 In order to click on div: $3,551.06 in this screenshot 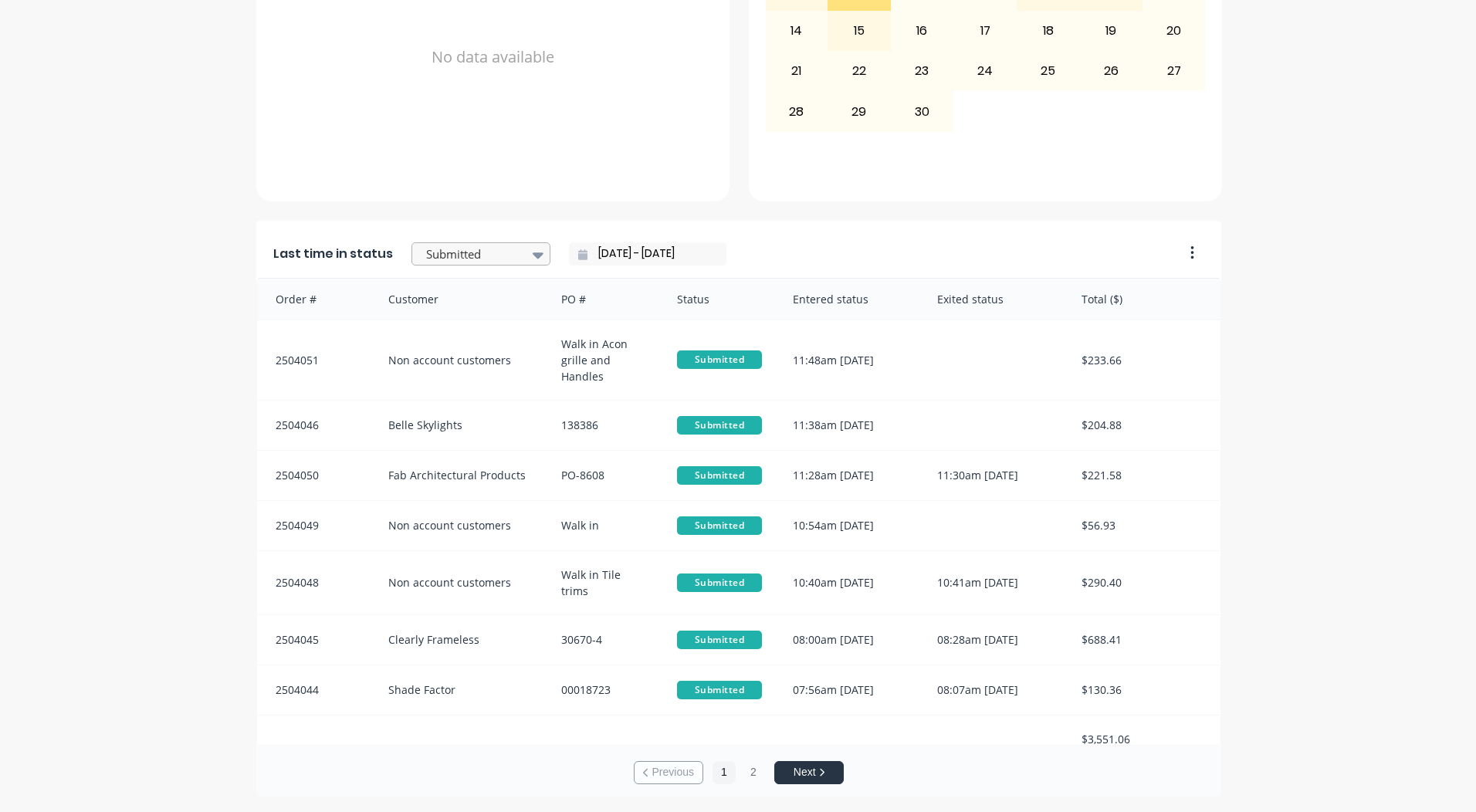, I will do `click(1144, 738)`.